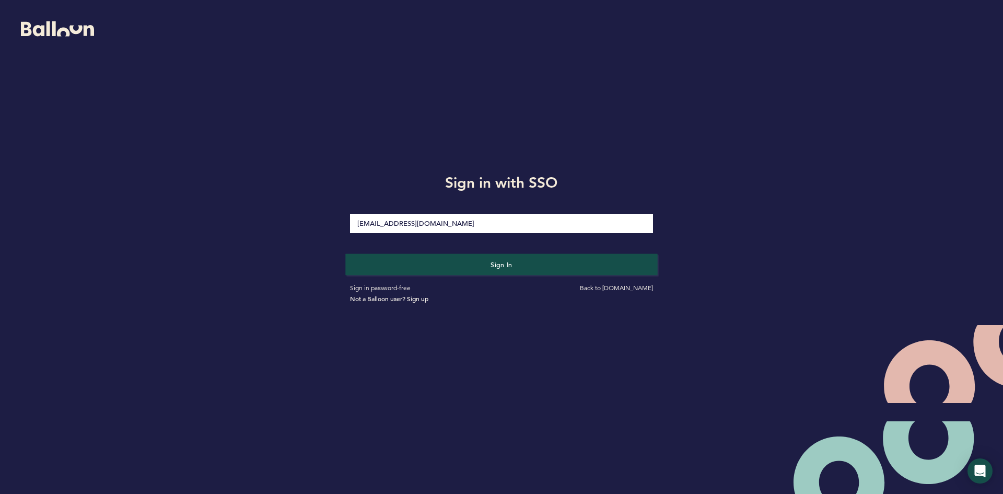  I want to click on a: Not a Balloon user? Sign up, so click(389, 298).